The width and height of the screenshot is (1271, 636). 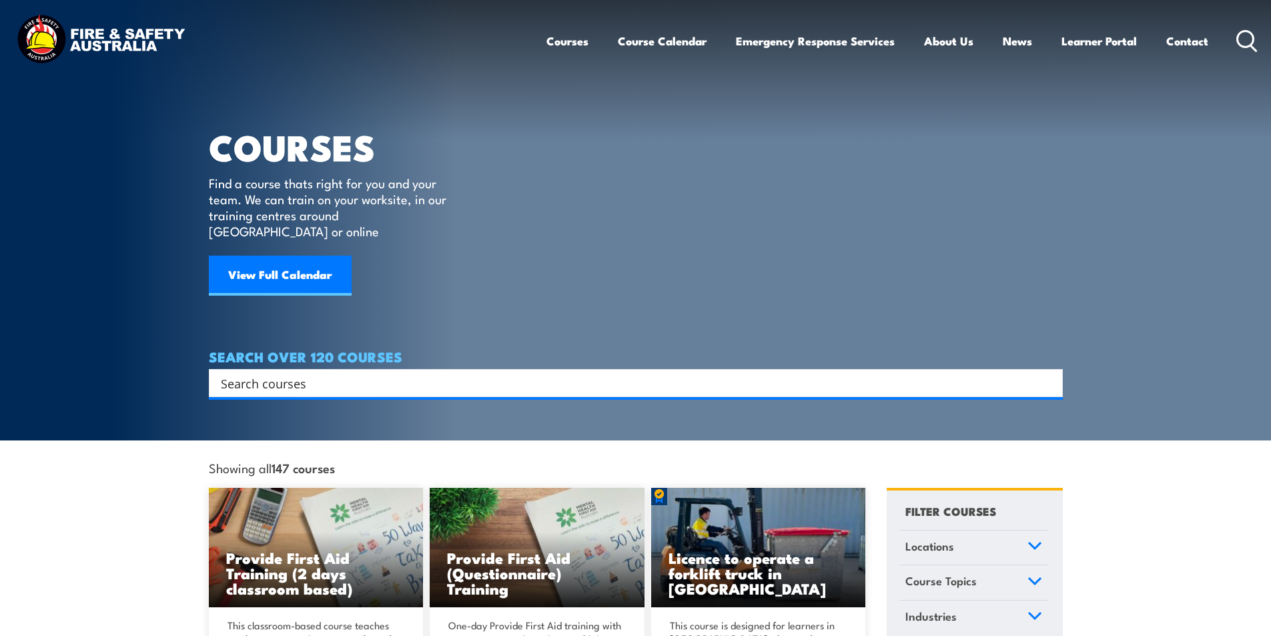 What do you see at coordinates (537, 572) in the screenshot?
I see `h3: Provide First Aid (Questionnaire) Training` at bounding box center [537, 572].